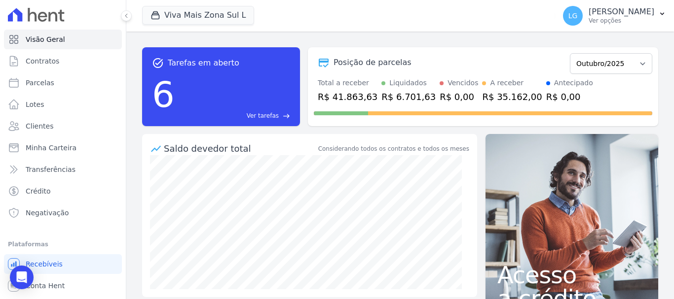 Image resolution: width=674 pixels, height=299 pixels. What do you see at coordinates (573, 16) in the screenshot?
I see `span: LG` at bounding box center [573, 16].